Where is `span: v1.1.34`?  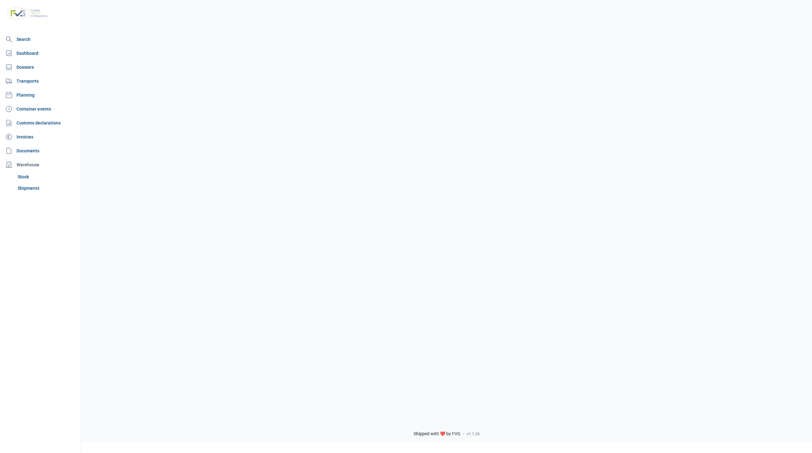 span: v1.1.34 is located at coordinates (473, 434).